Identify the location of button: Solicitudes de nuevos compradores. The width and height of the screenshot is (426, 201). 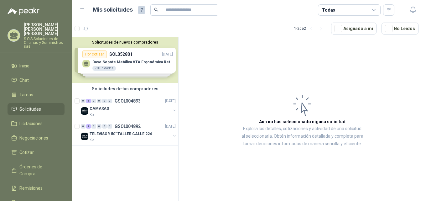
(125, 42).